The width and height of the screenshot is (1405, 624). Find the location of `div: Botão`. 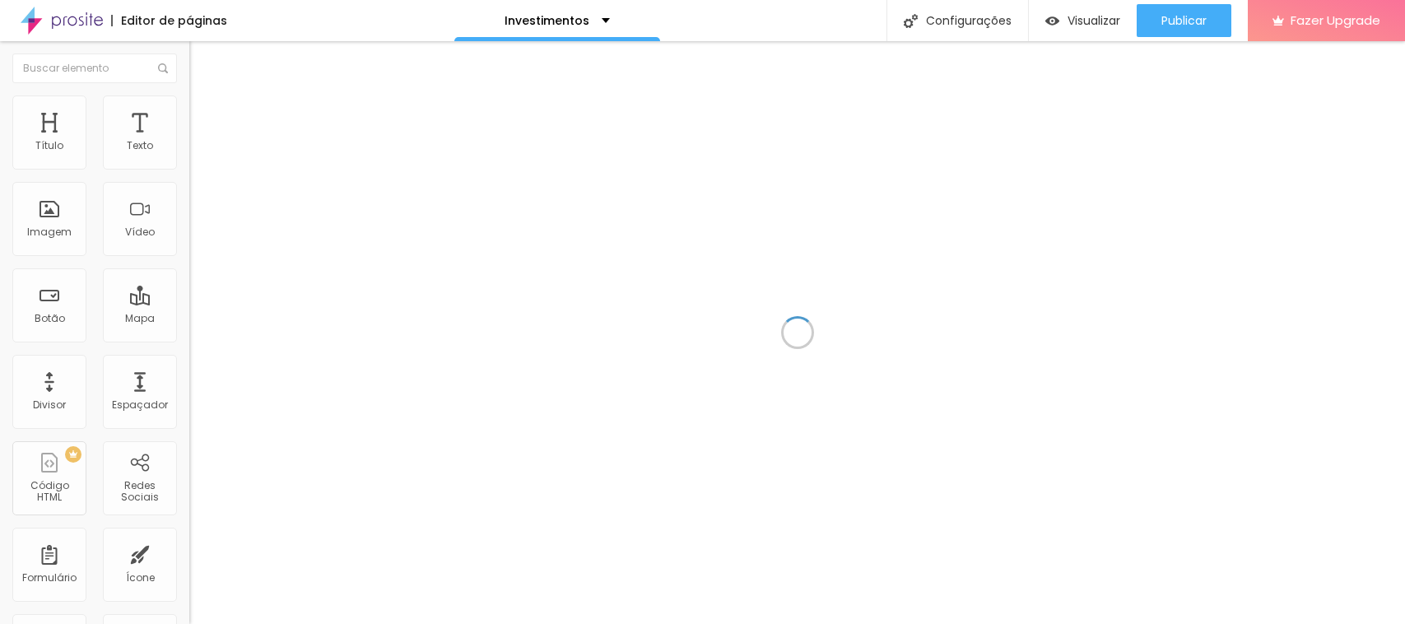

div: Botão is located at coordinates (49, 319).